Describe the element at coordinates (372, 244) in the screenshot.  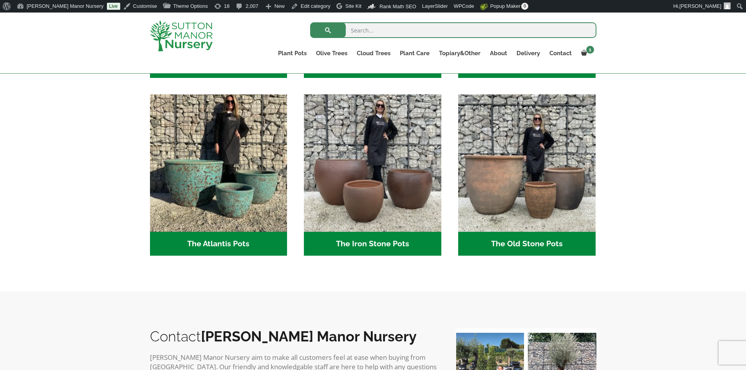
I see `h2: The Iron Stone Pots` at that location.